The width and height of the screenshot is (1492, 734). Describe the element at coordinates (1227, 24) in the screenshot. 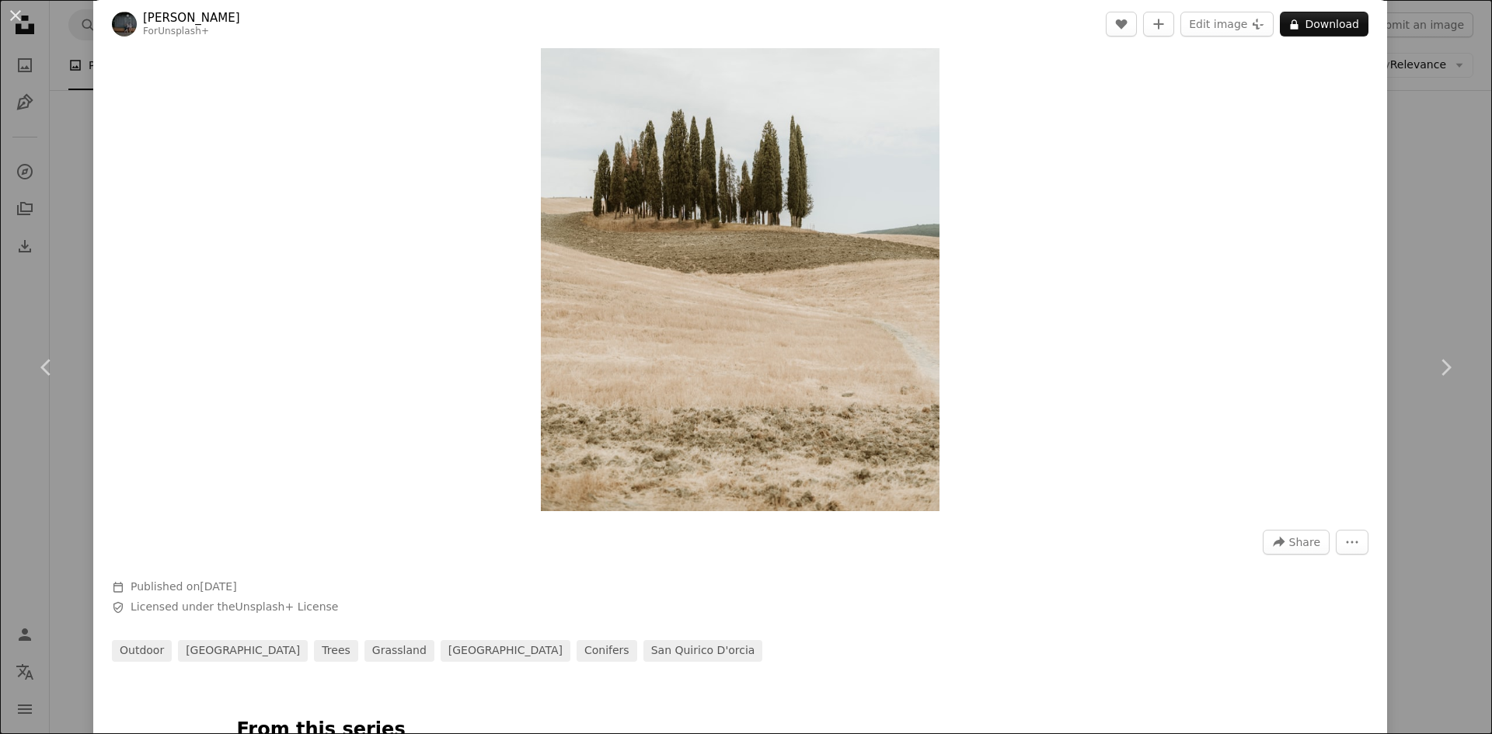

I see `button: Edit image` at that location.